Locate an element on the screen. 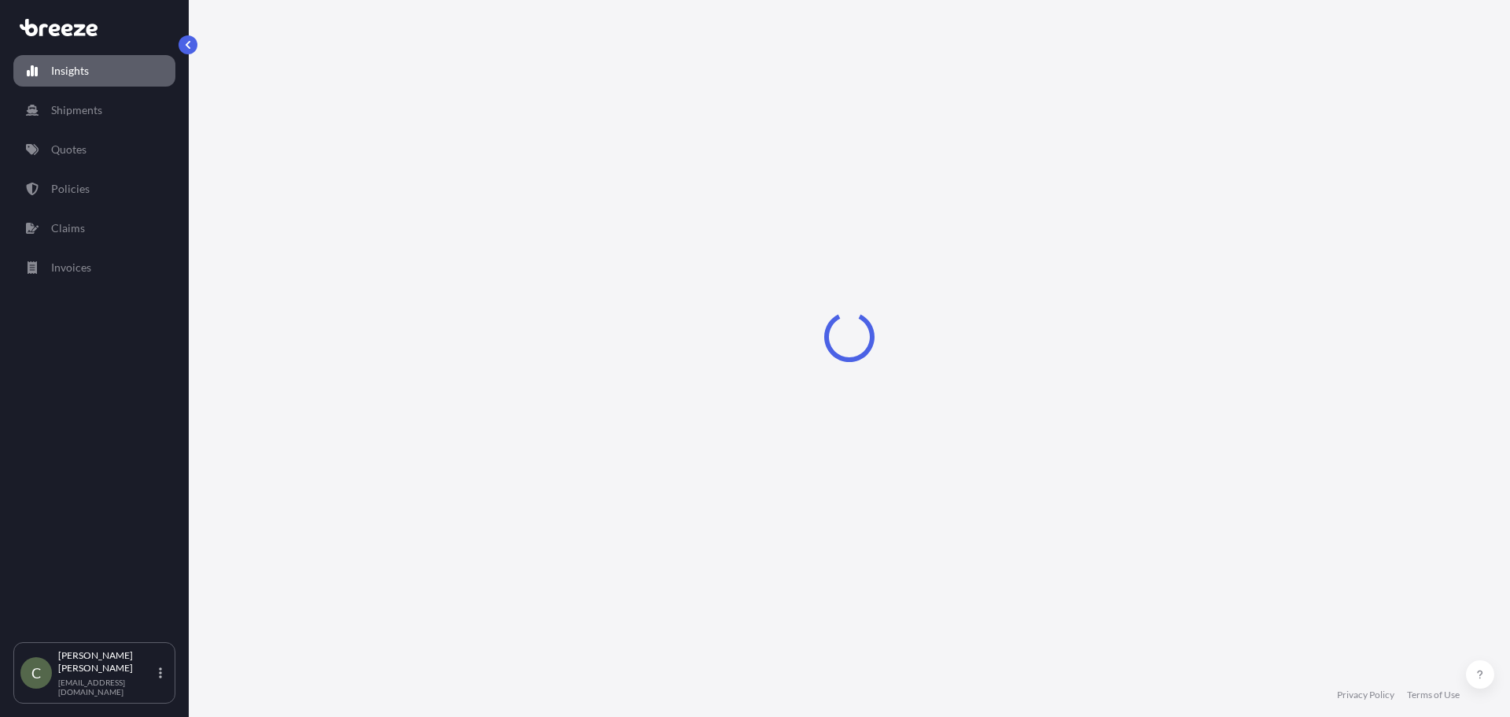 This screenshot has width=1510, height=717. p: Policies is located at coordinates (70, 189).